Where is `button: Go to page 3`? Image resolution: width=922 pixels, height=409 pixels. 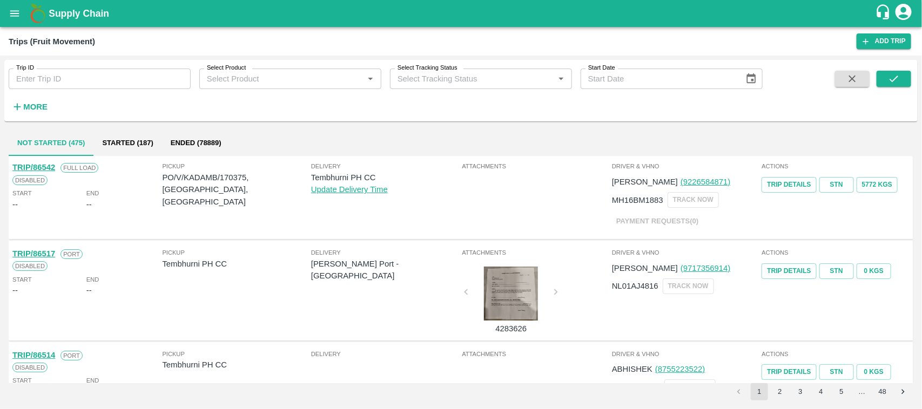 button: Go to page 3 is located at coordinates (800, 392).